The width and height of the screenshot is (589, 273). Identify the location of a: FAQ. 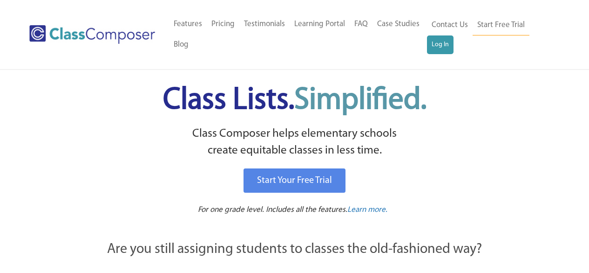
(361, 24).